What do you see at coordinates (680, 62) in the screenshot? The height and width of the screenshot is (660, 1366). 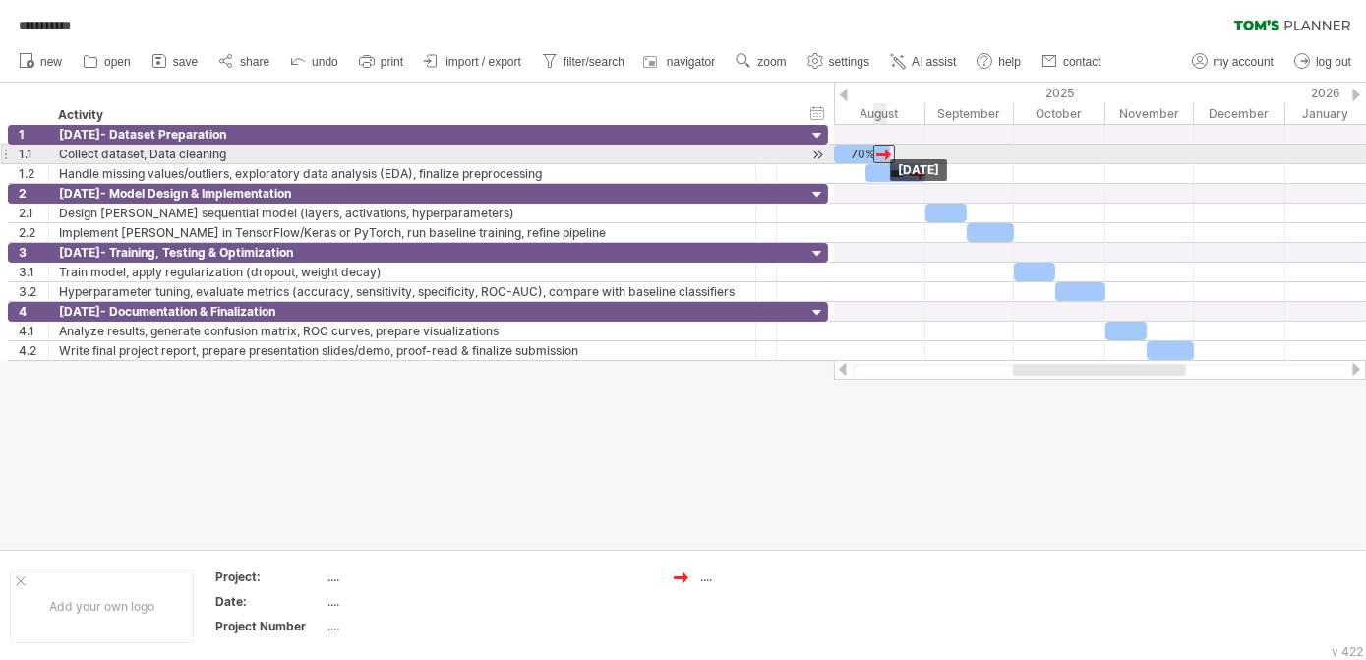 I see `a: navigator` at bounding box center [680, 62].